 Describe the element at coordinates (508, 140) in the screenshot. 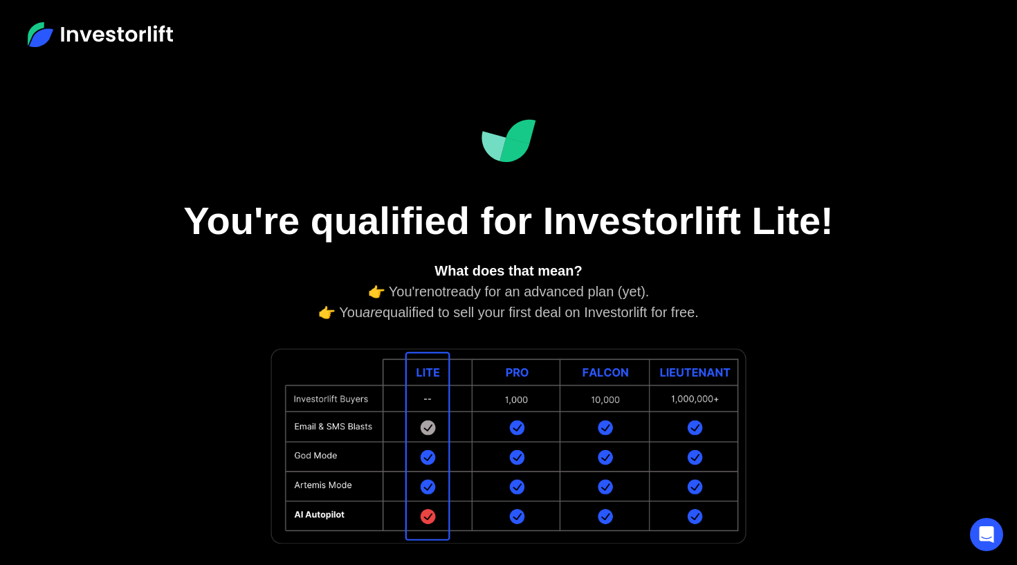

I see `img: Investorlift Dashboard` at that location.